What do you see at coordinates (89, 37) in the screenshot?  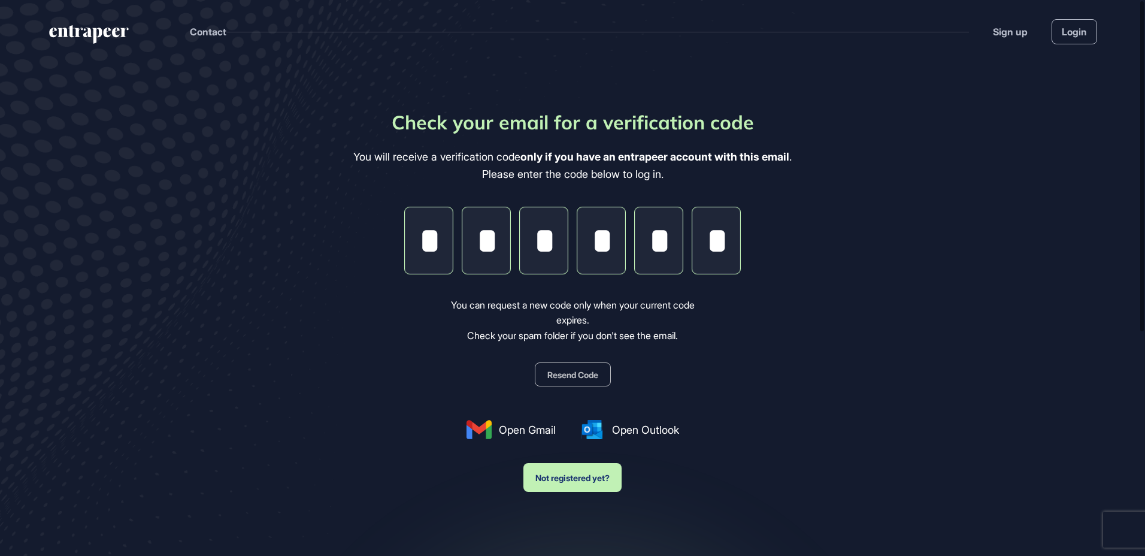 I see `a: entrapeer-logo` at bounding box center [89, 37].